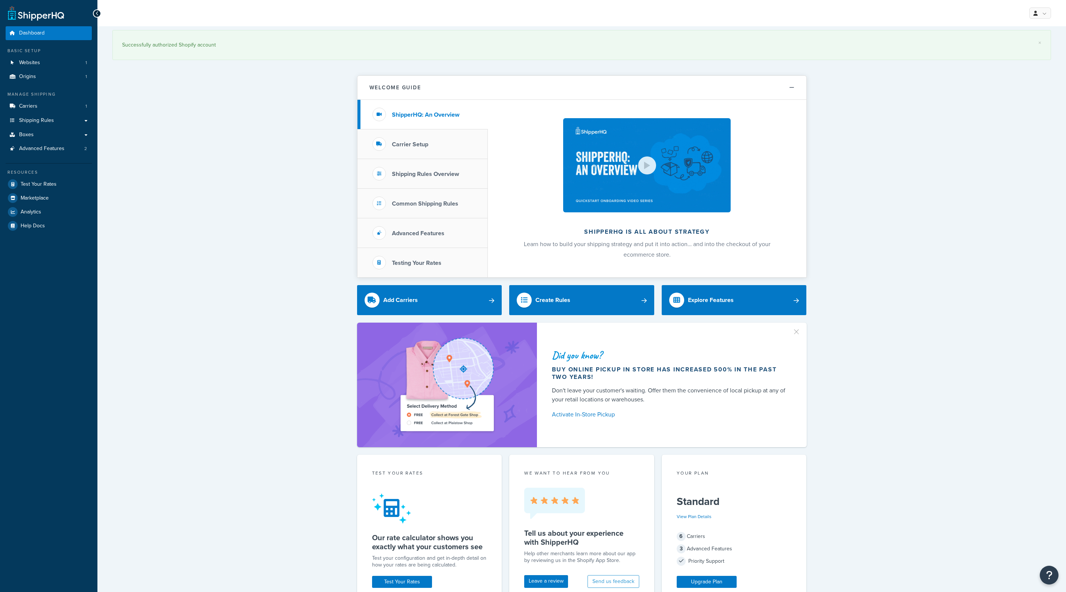 This screenshot has height=592, width=1066. I want to click on span: Boxes, so click(26, 135).